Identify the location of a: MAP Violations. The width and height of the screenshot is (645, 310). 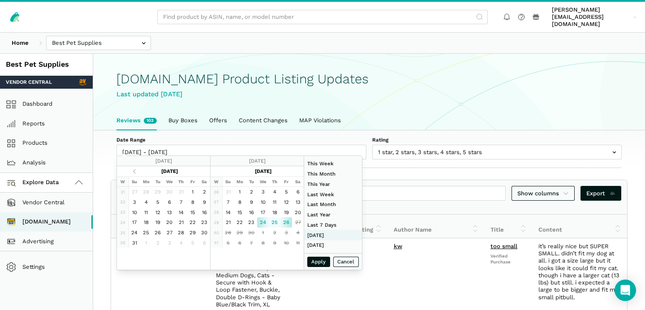
(320, 121).